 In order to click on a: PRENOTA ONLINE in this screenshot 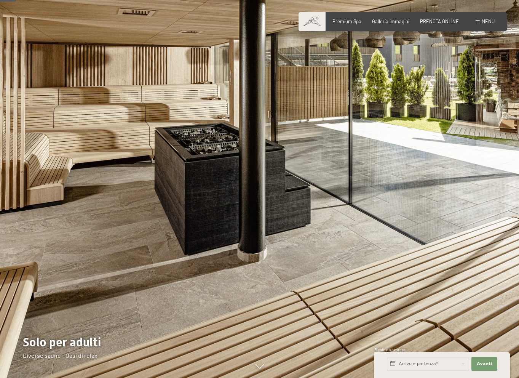, I will do `click(439, 21)`.